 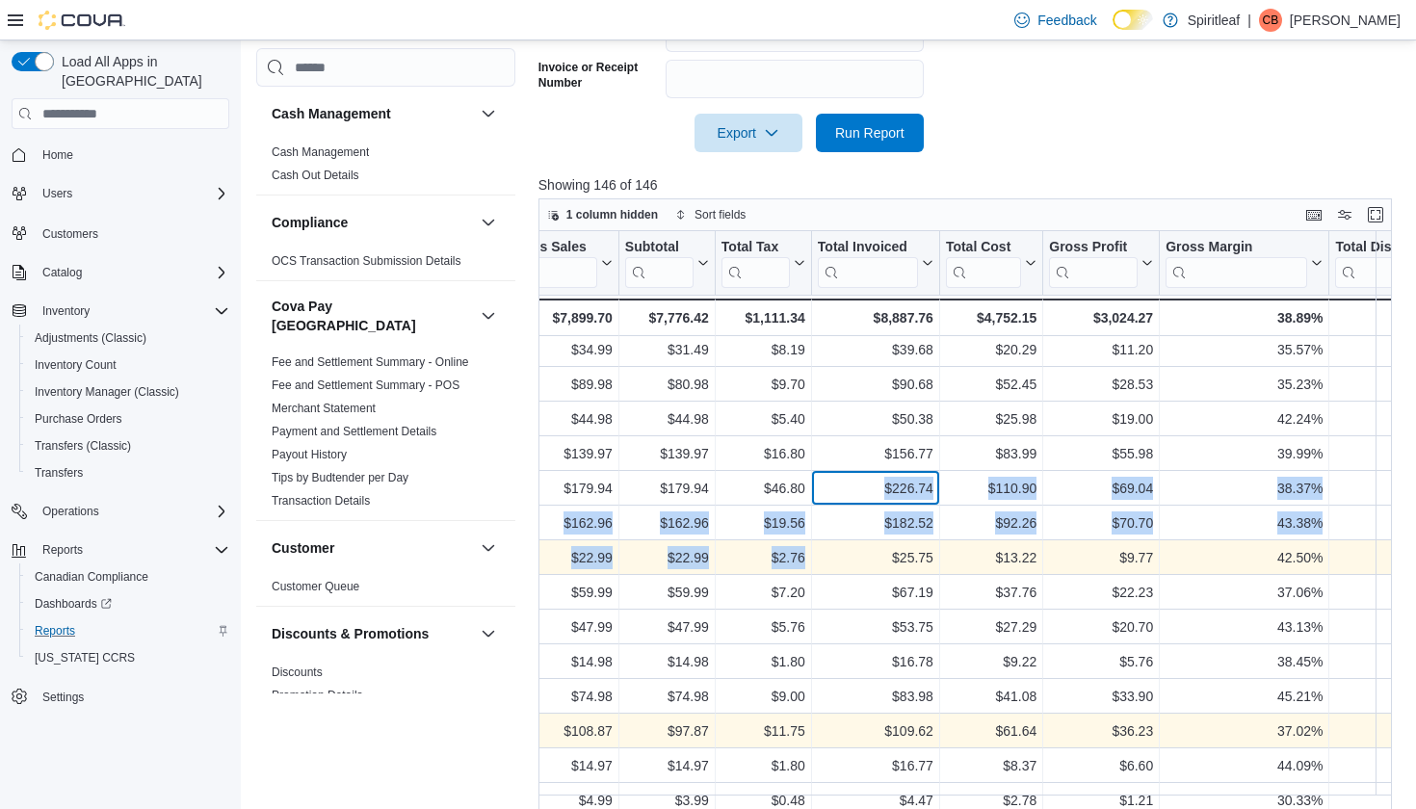 What do you see at coordinates (561, 419) in the screenshot?
I see `div: $44.98` at bounding box center [561, 419].